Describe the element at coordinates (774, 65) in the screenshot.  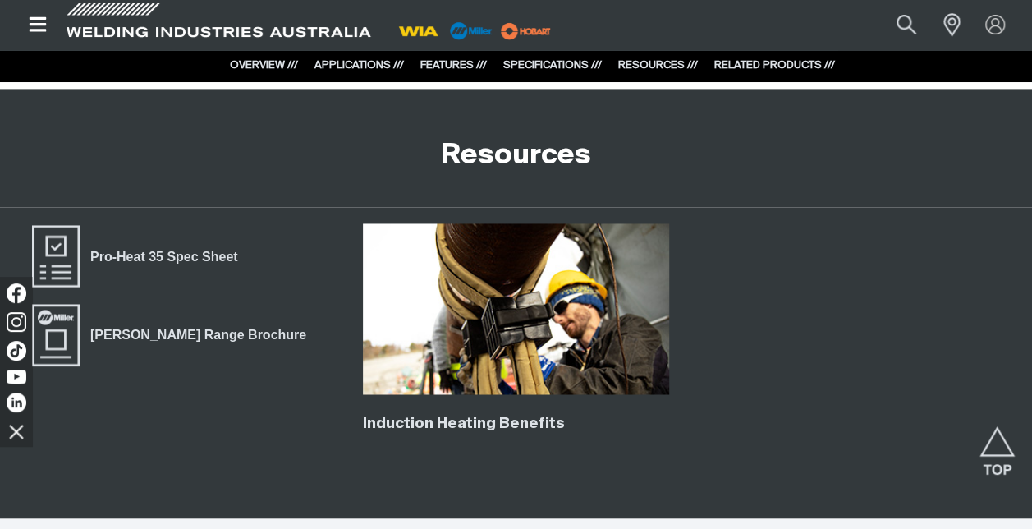
I see `a: RELATED PRODUCTS ///` at that location.